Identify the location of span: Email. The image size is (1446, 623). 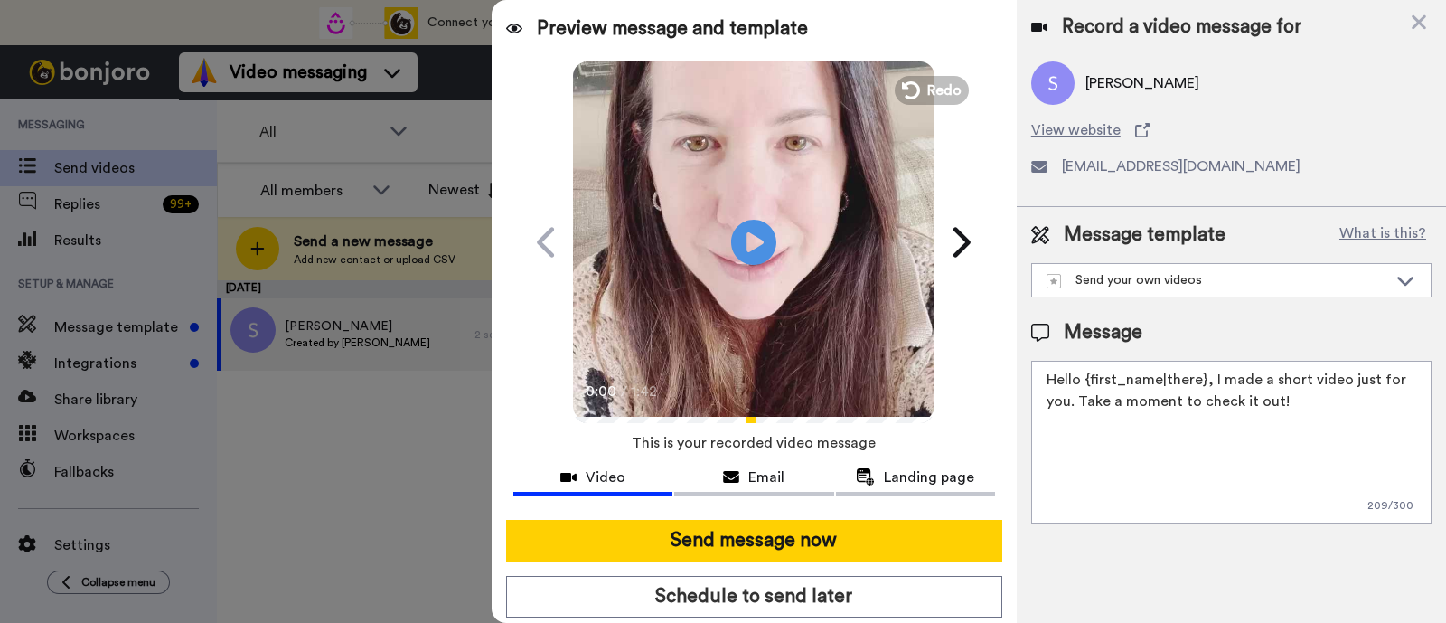
(766, 477).